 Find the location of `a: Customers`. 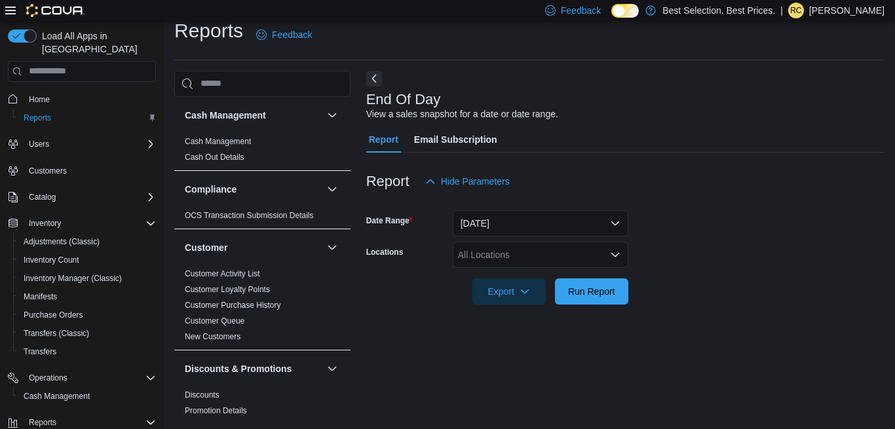

a: Customers is located at coordinates (48, 171).